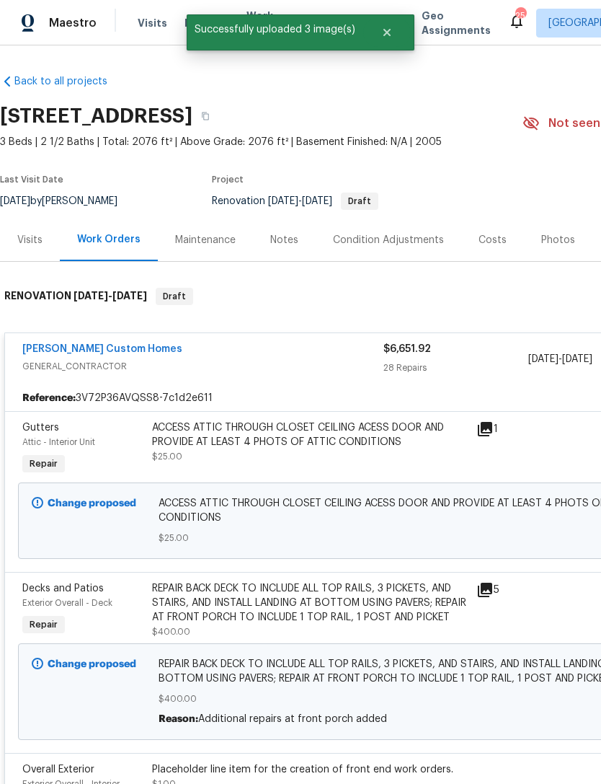  Describe the element at coordinates (310, 603) in the screenshot. I see `div: REPAIR BACK DECK TO INCLUDE ALL TOP RAILS, 3 PICKETS, AND STAIRS, AND INSTALL LANDING AT BOTTOM U...` at that location.